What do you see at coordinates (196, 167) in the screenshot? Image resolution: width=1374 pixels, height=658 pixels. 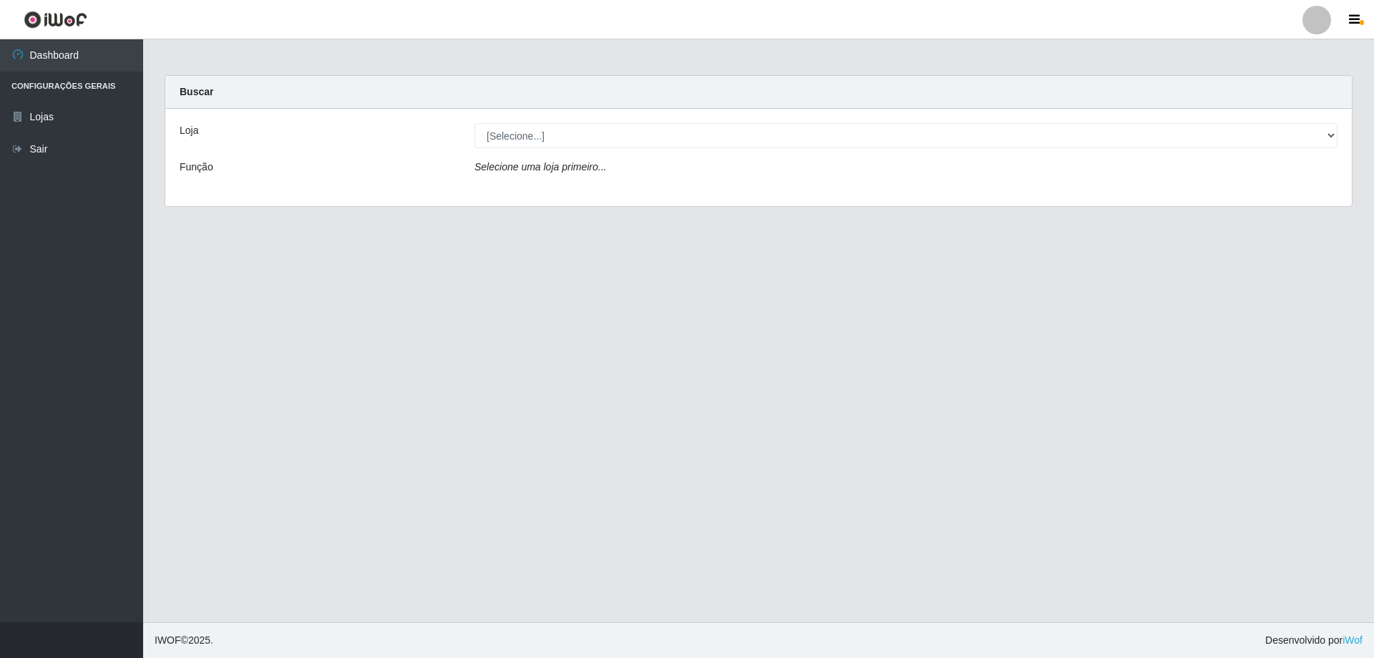 I see `label: Função` at bounding box center [196, 167].